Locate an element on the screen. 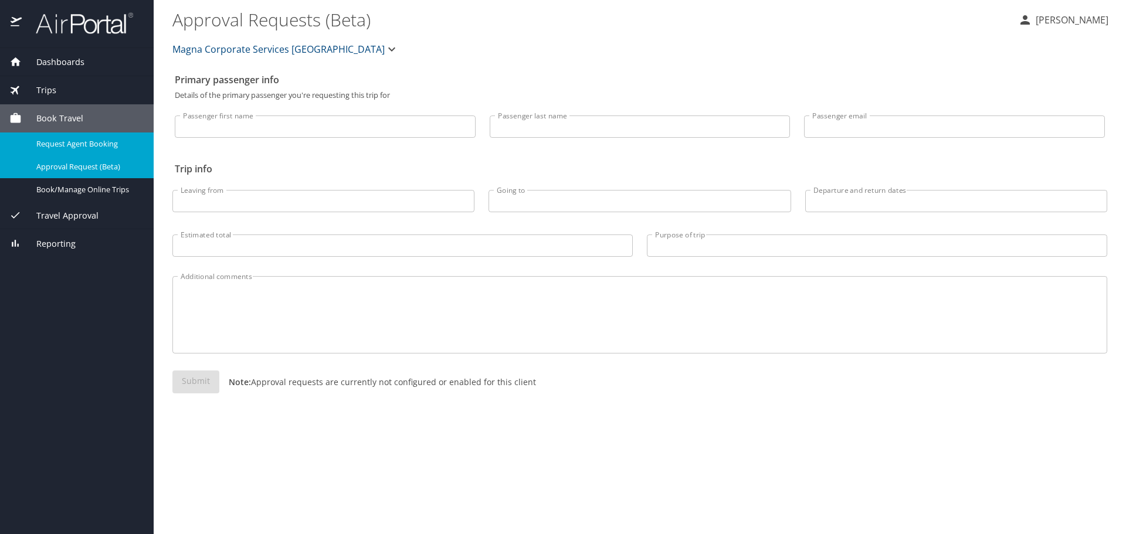  h2: Primary passenger info is located at coordinates (640, 80).